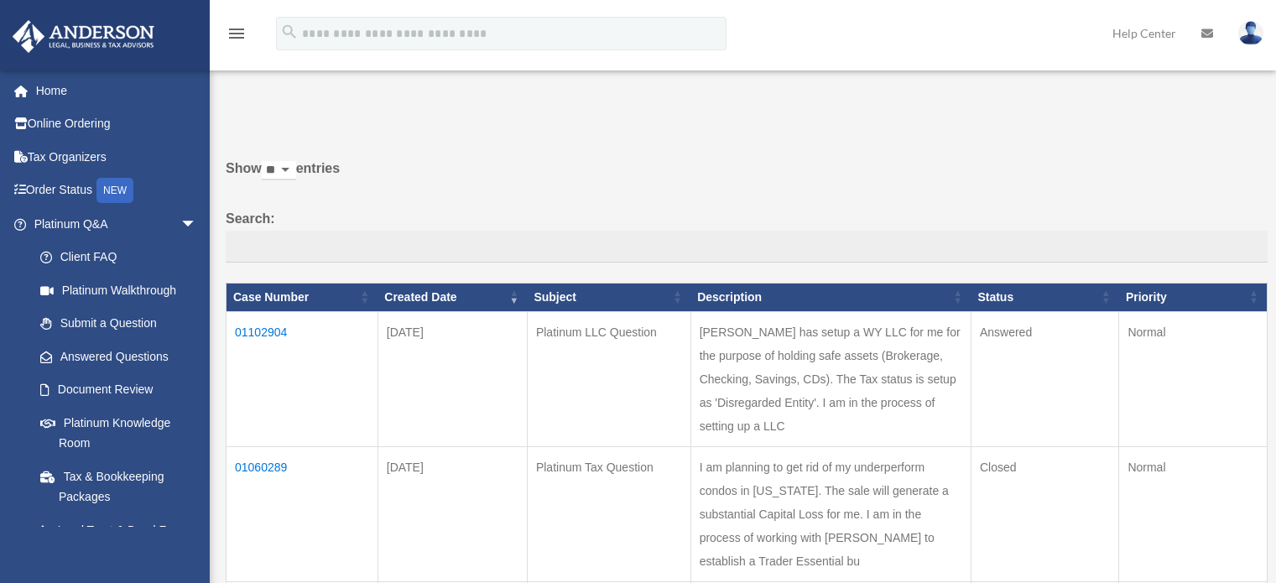 The height and width of the screenshot is (583, 1276). I want to click on a: Land Trust & Deed Forum, so click(118, 530).